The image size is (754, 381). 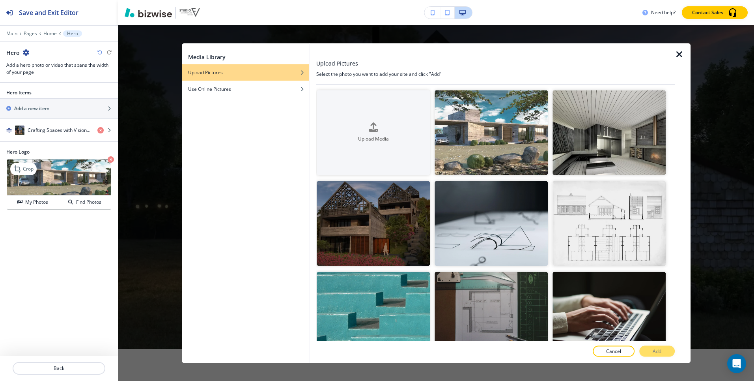 I want to click on button: Cancel, so click(x=614, y=351).